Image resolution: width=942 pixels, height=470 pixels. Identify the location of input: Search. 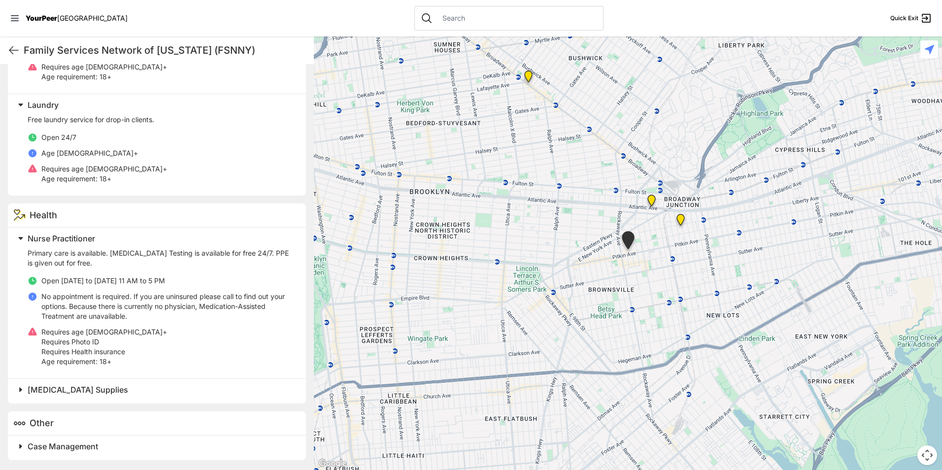
(517, 18).